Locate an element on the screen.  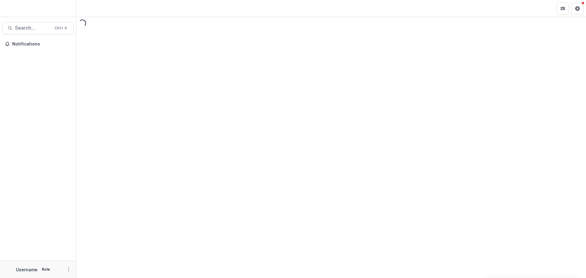
button: Get Help is located at coordinates (577, 9).